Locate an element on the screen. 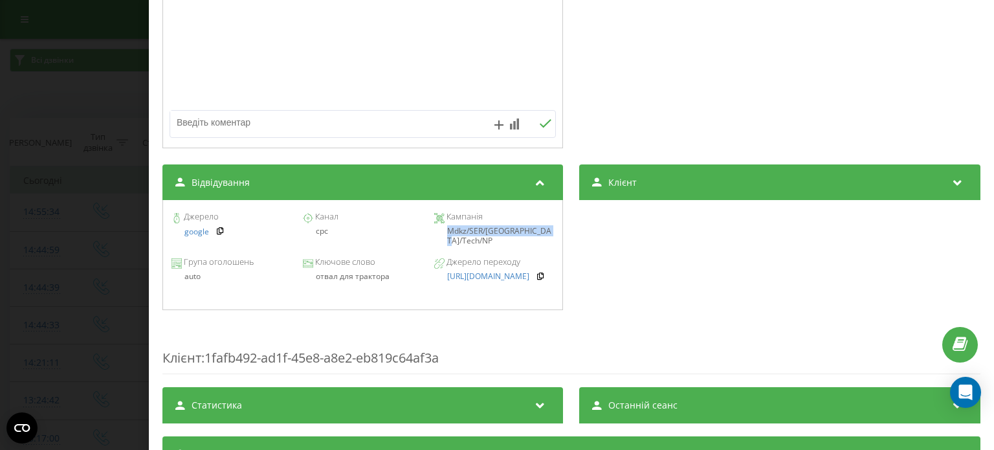  span: Група оголошень is located at coordinates (217, 262).